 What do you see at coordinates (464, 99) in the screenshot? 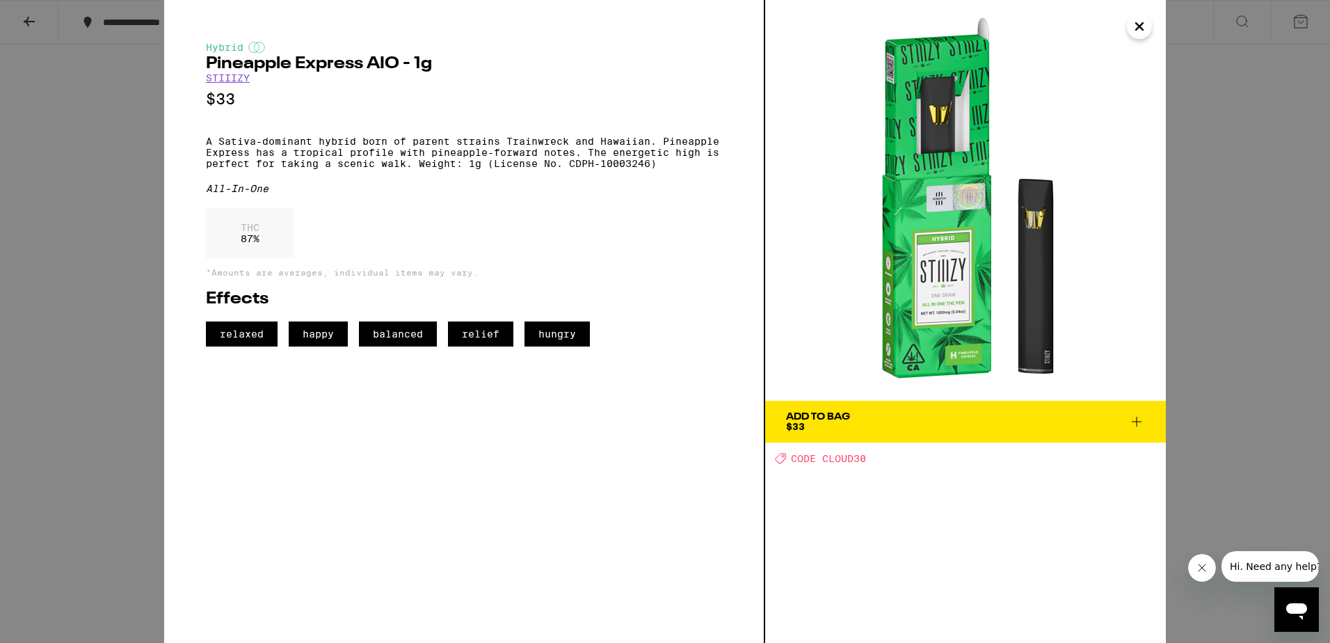
I see `p: $33` at bounding box center [464, 99].